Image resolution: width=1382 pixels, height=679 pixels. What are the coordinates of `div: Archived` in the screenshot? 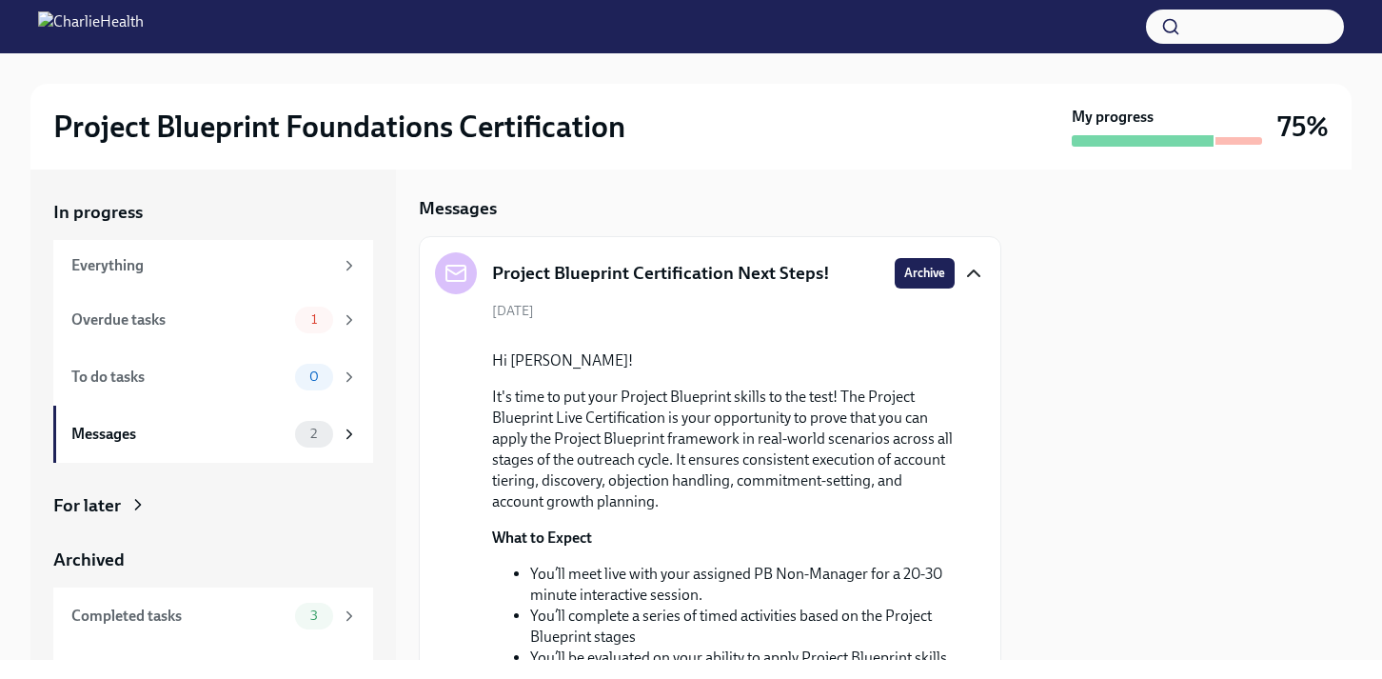 It's located at (213, 560).